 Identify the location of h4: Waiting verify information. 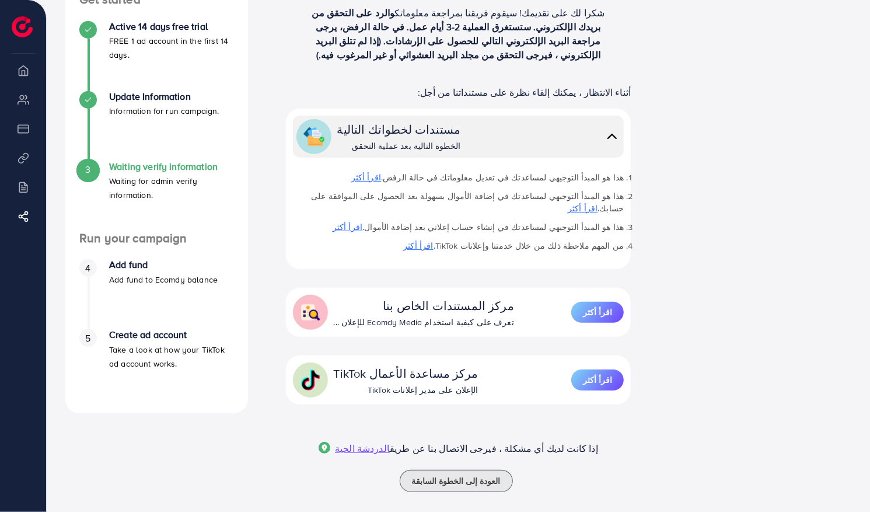
(172, 166).